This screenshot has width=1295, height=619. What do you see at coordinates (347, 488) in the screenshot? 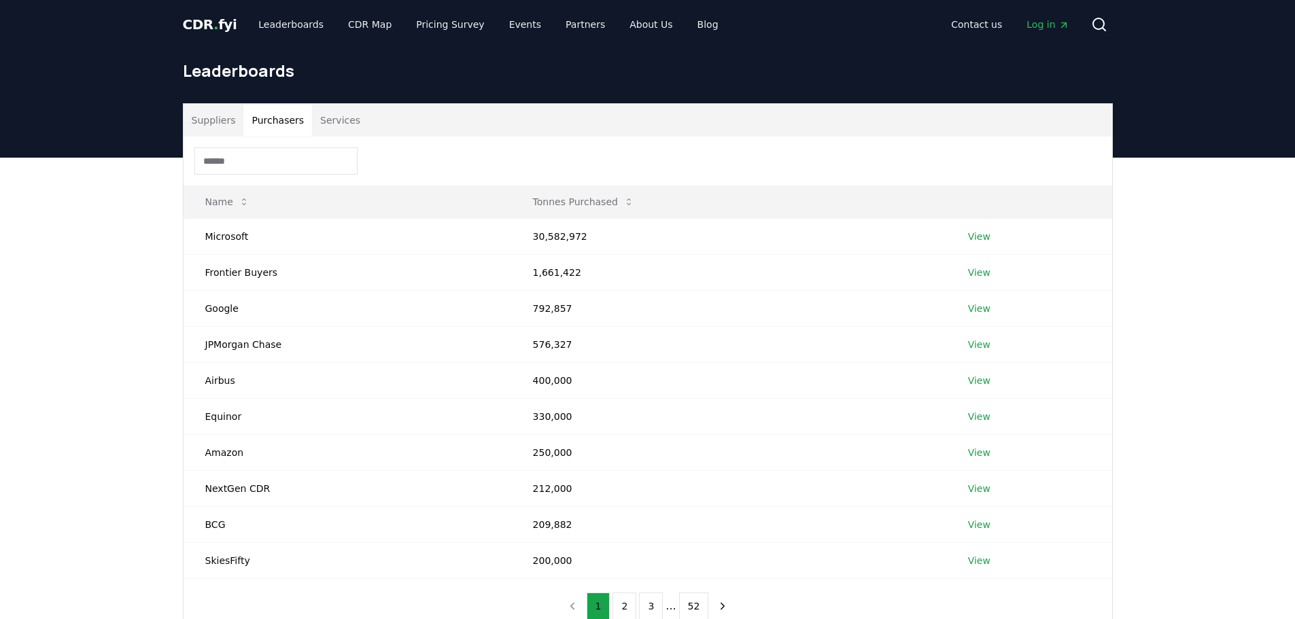
I see `td: NextGen CDR` at bounding box center [347, 488].